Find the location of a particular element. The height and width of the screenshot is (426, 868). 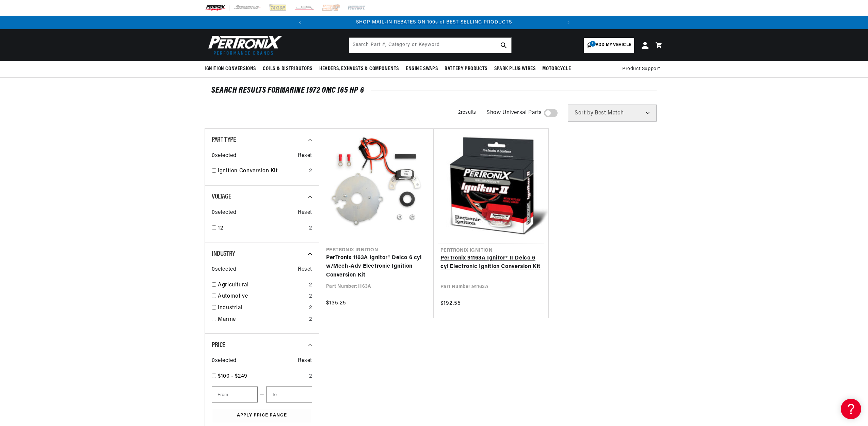

span: Product Support is located at coordinates (641, 69).